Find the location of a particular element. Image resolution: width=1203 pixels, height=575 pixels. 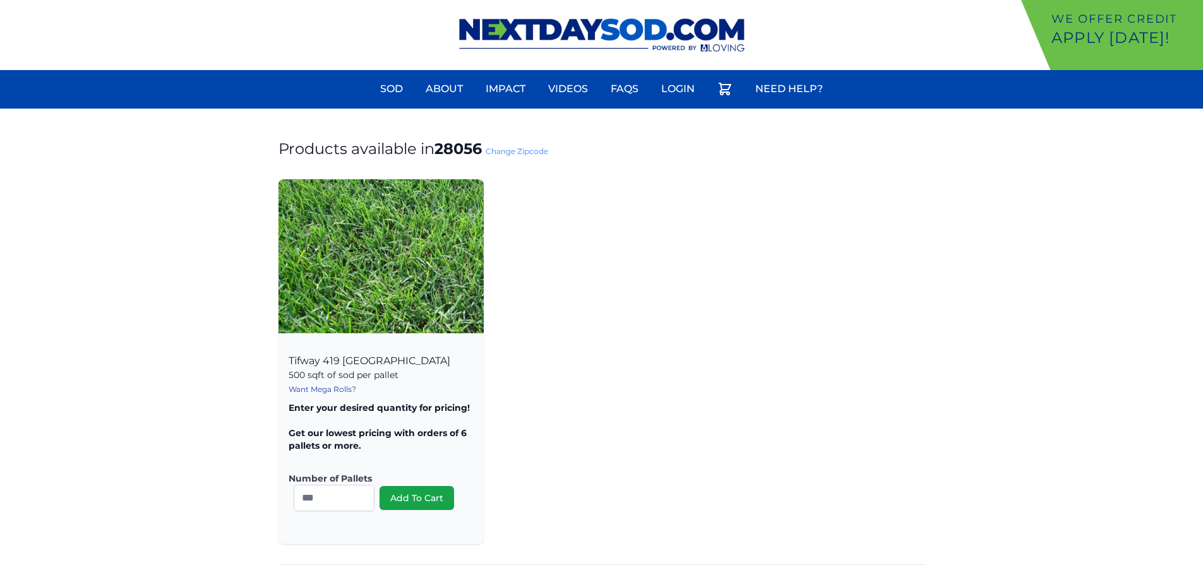

a: About is located at coordinates (444, 89).